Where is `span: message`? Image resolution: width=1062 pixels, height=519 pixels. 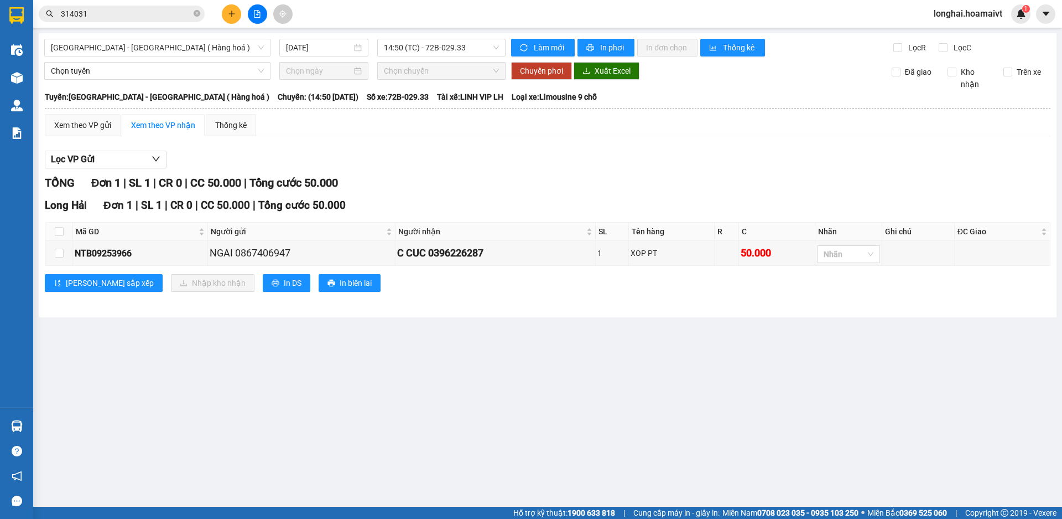
span: message is located at coordinates (17, 500).